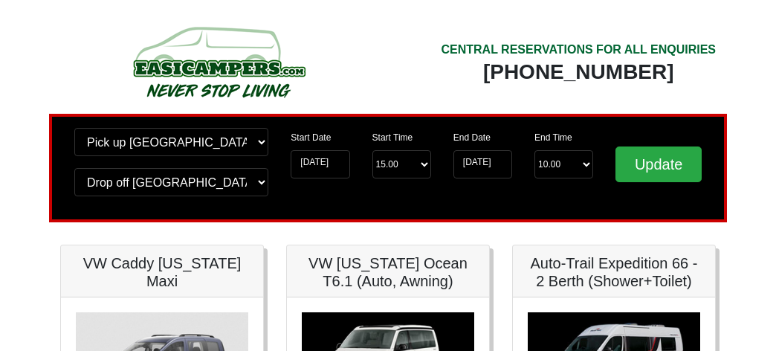  What do you see at coordinates (219, 62) in the screenshot?
I see `img: campers-checkout-logo.png` at bounding box center [219, 62].